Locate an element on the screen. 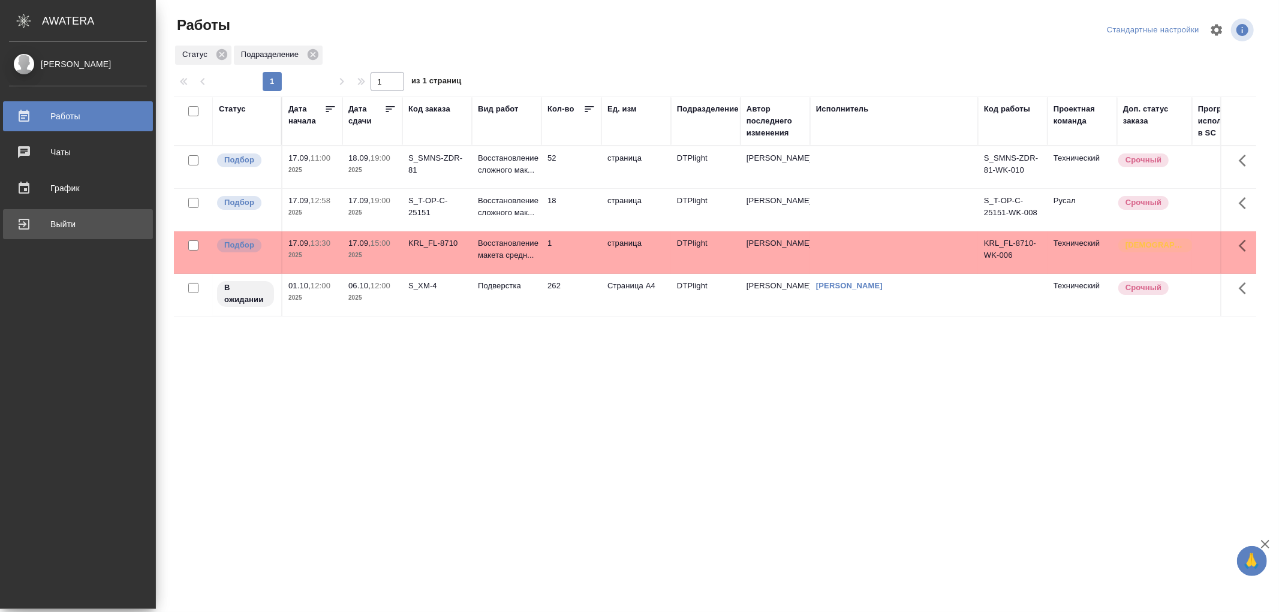 The width and height of the screenshot is (1279, 612). a: График is located at coordinates (78, 188).